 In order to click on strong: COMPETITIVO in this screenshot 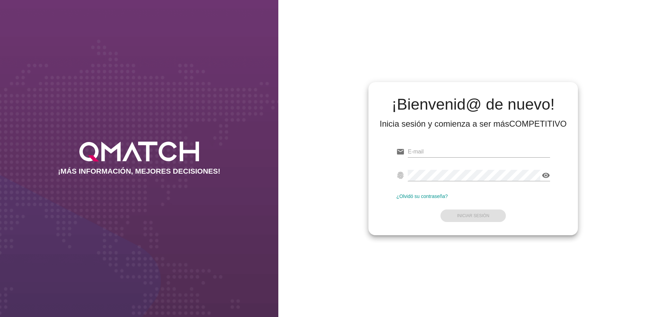, I will do `click(538, 124)`.